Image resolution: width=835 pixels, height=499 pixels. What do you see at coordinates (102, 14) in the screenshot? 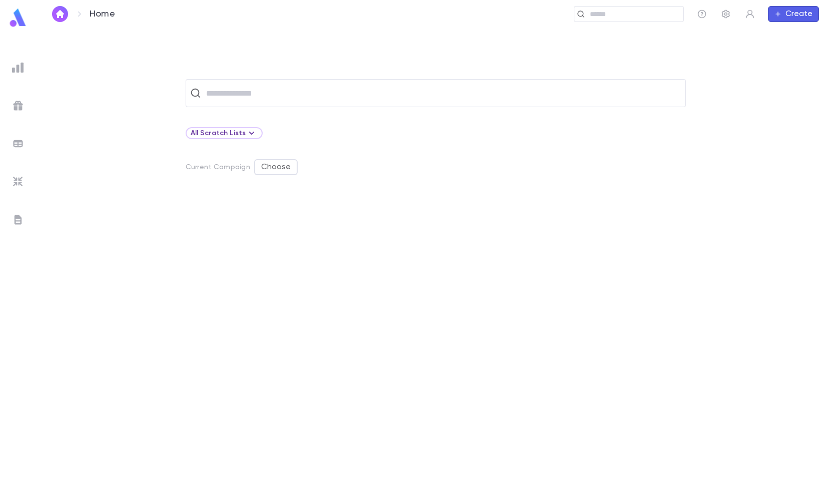
I see `p: Home` at bounding box center [102, 14].